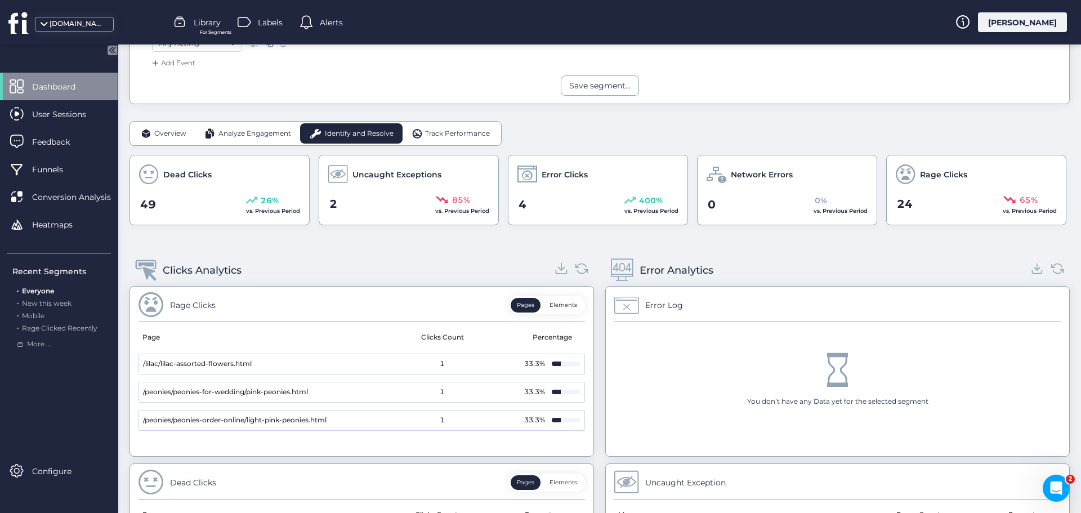  What do you see at coordinates (216, 32) in the screenshot?
I see `span: For Segments` at bounding box center [216, 32].